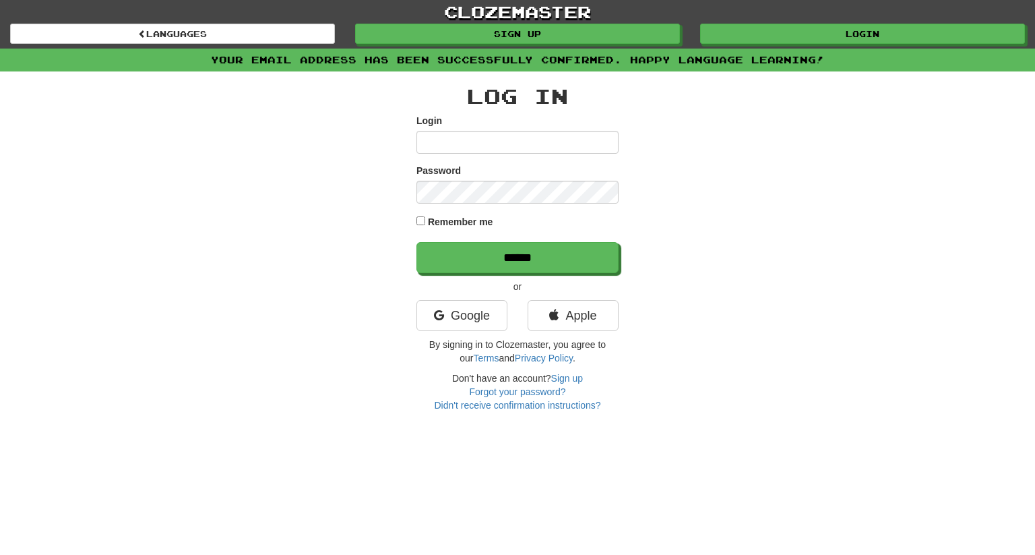 The image size is (1035, 555). What do you see at coordinates (518, 392) in the screenshot?
I see `div: Don't have an account?` at bounding box center [518, 392].